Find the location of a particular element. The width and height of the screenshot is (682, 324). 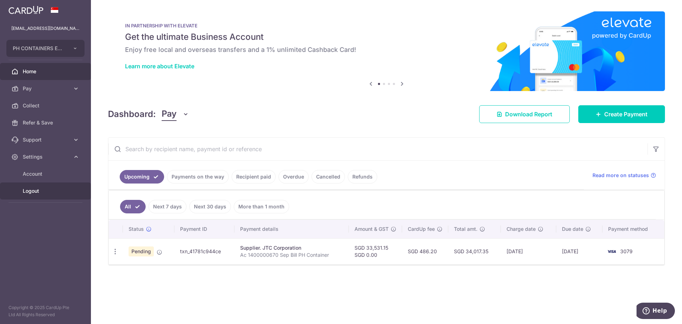

span: Status is located at coordinates (136, 229).